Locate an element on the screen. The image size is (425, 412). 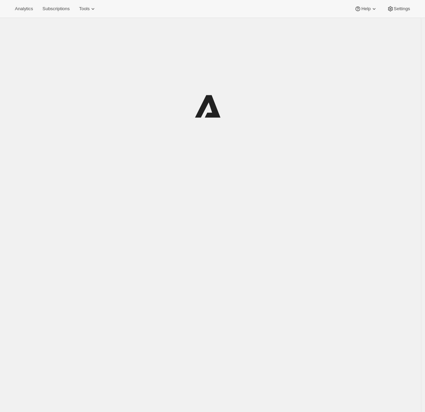
button: Settings is located at coordinates (399, 9).